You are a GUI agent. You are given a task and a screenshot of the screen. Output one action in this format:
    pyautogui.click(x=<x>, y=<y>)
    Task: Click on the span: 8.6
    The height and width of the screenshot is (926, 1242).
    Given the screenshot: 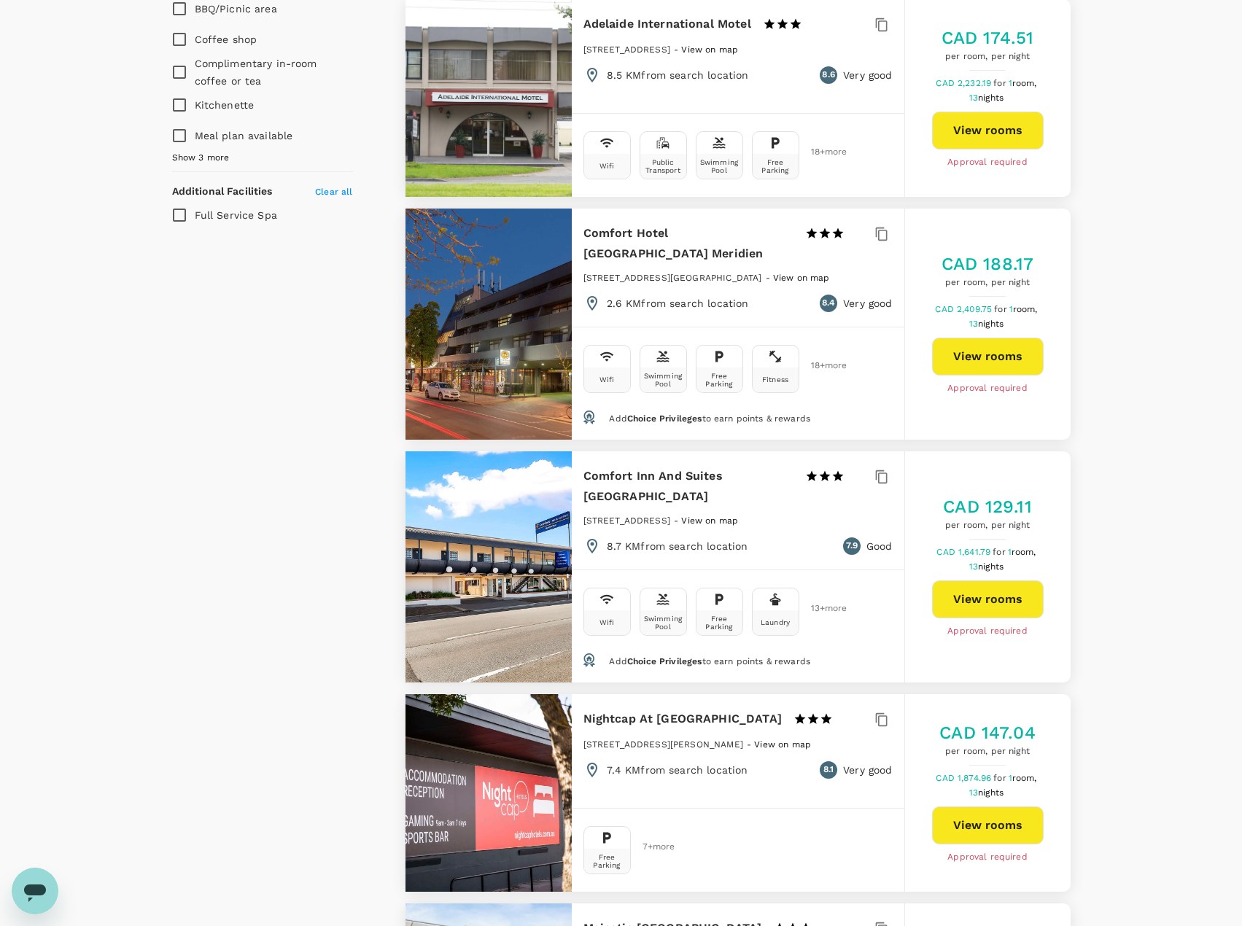 What is the action you would take?
    pyautogui.click(x=828, y=75)
    